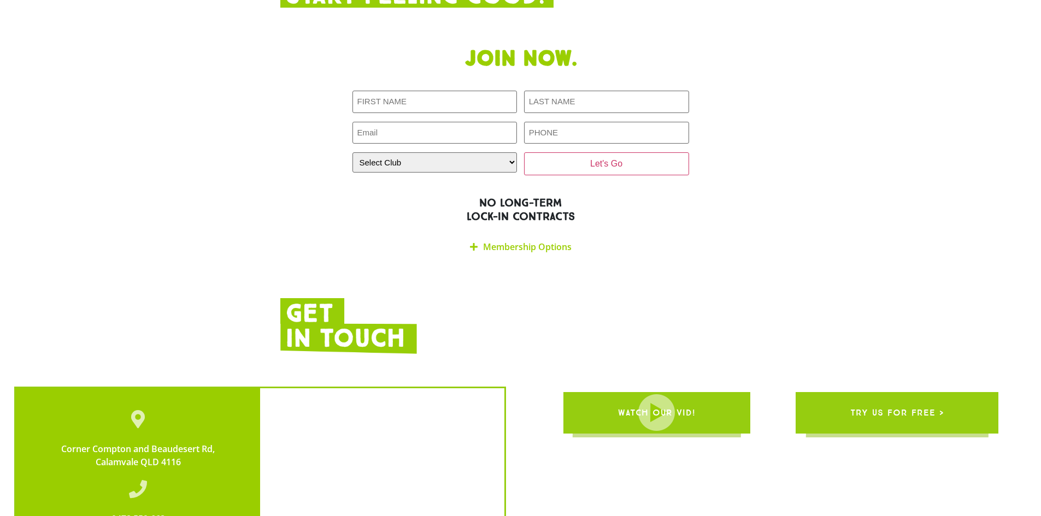 The width and height of the screenshot is (1041, 516). Describe the element at coordinates (527, 247) in the screenshot. I see `a: Membership Options` at that location.